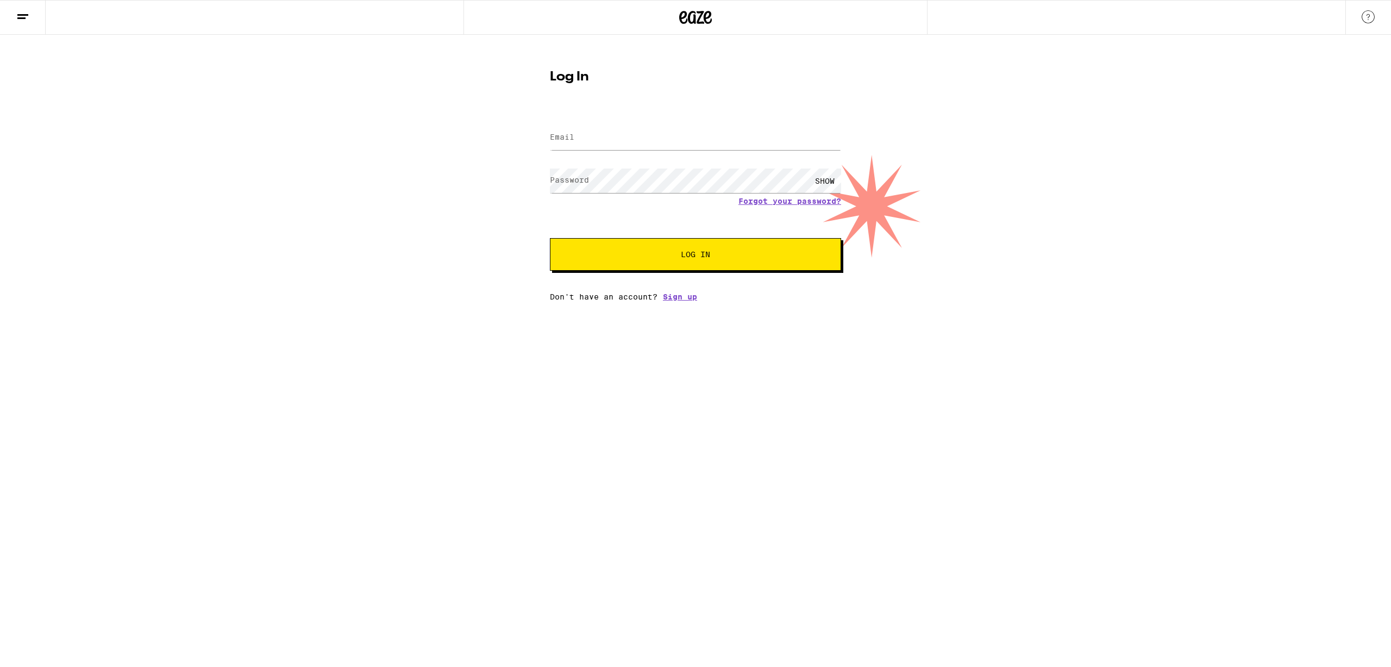  I want to click on h1: Log In, so click(695, 77).